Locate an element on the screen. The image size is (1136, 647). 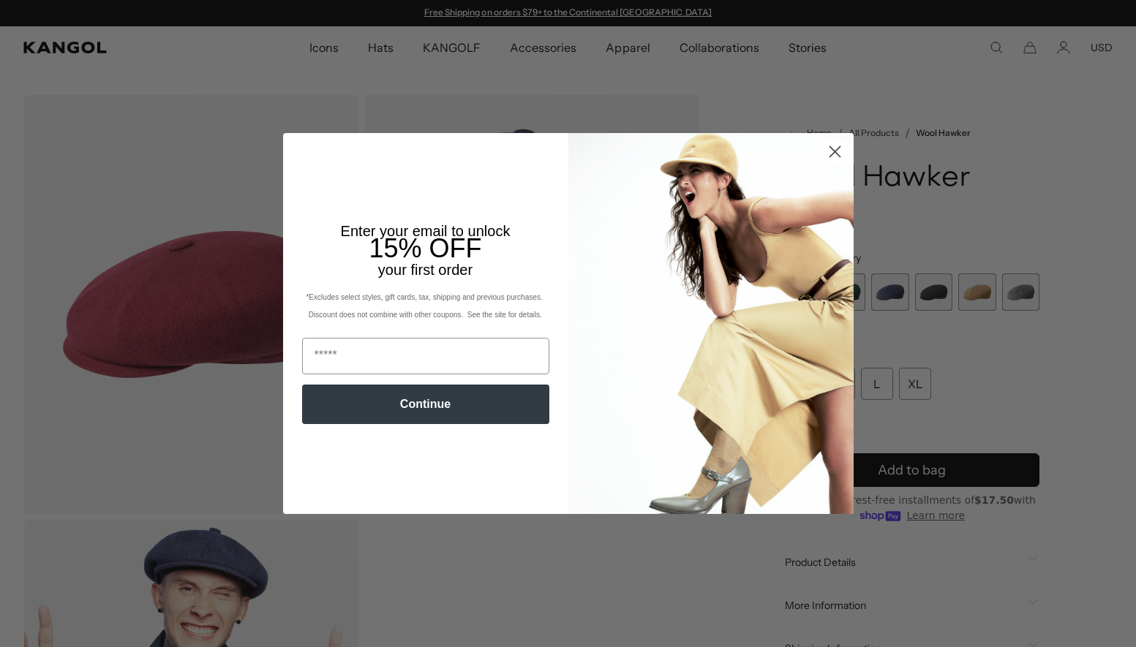
span: Enter your email to unlock is located at coordinates (426, 231).